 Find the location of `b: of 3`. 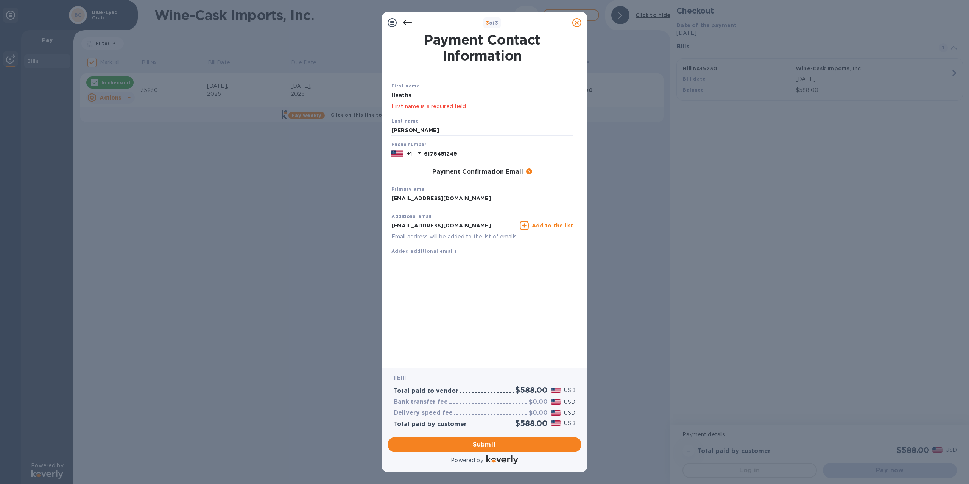

b: of 3 is located at coordinates (492, 23).